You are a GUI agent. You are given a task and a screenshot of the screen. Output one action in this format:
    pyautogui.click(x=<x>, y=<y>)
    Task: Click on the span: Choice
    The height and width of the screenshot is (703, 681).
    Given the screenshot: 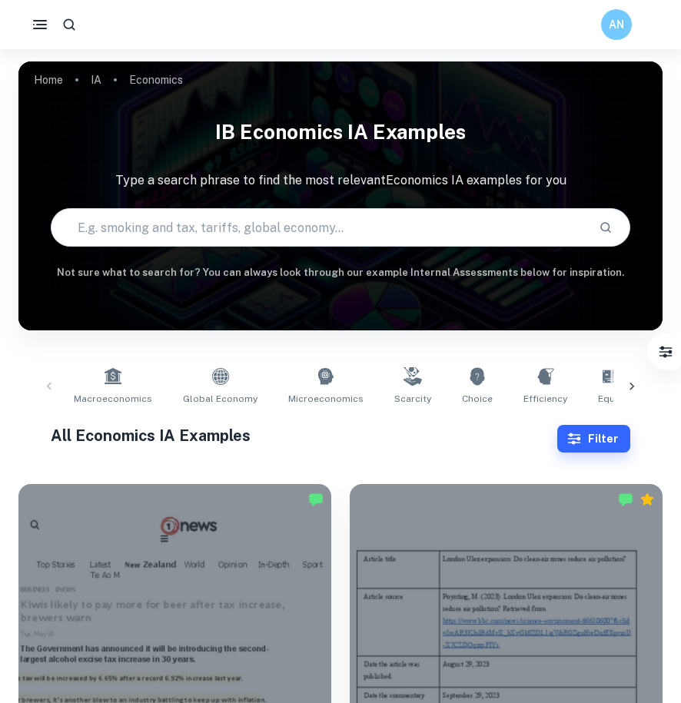 What is the action you would take?
    pyautogui.click(x=477, y=399)
    